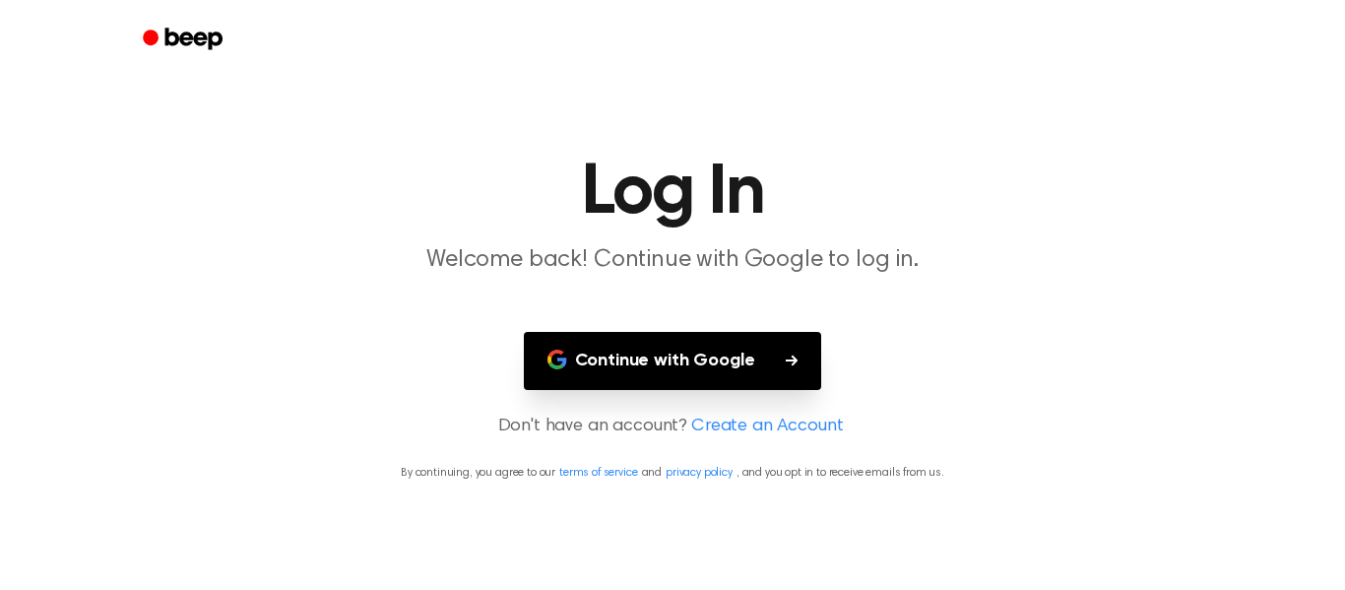  I want to click on a: terms of service, so click(598, 473).